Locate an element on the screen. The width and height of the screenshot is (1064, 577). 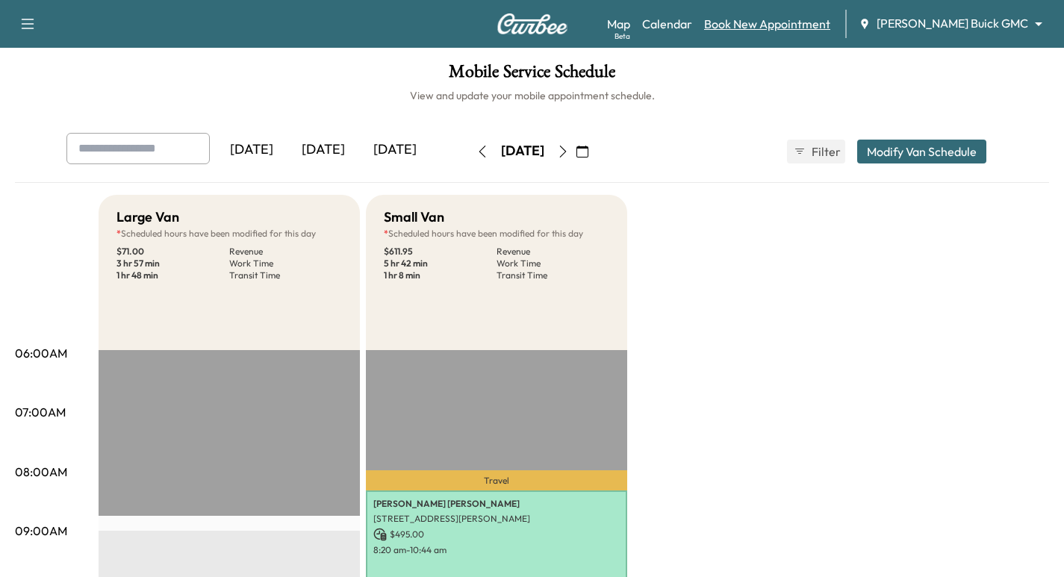
img: Curbee Logo is located at coordinates (532, 24).